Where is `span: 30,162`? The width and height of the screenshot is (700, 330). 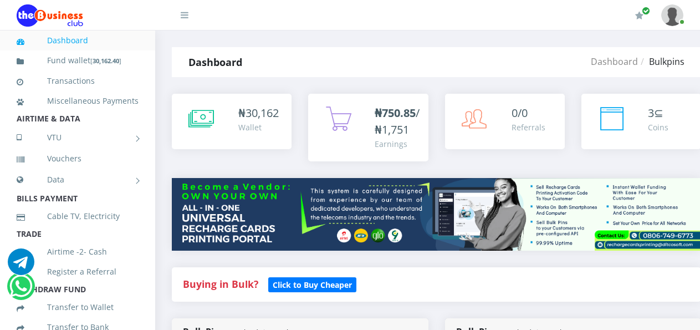 span: 30,162 is located at coordinates (262, 112).